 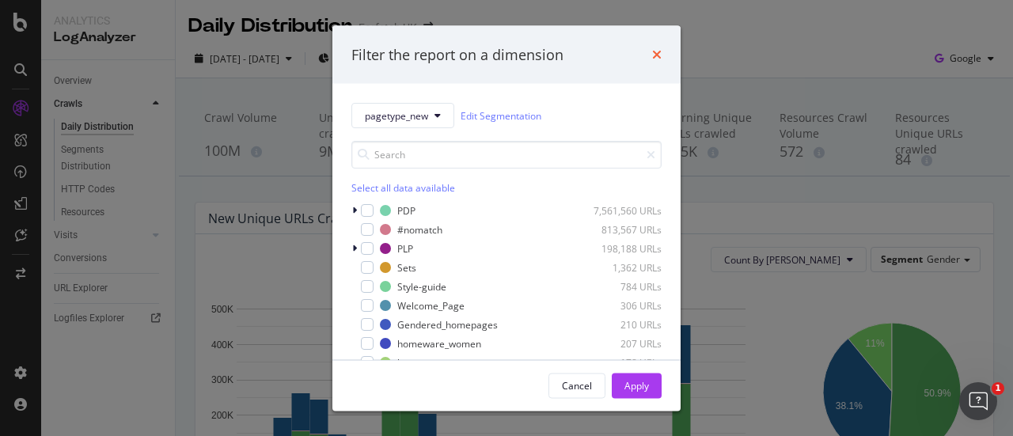 I want to click on div: times, so click(x=657, y=55).